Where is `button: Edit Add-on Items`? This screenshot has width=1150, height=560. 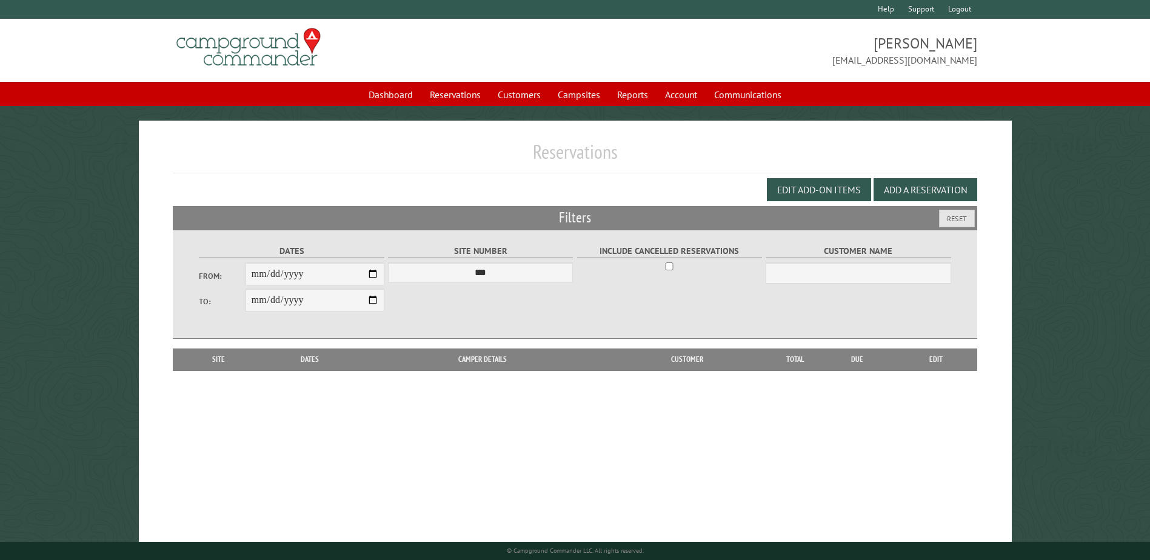 button: Edit Add-on Items is located at coordinates (819, 190).